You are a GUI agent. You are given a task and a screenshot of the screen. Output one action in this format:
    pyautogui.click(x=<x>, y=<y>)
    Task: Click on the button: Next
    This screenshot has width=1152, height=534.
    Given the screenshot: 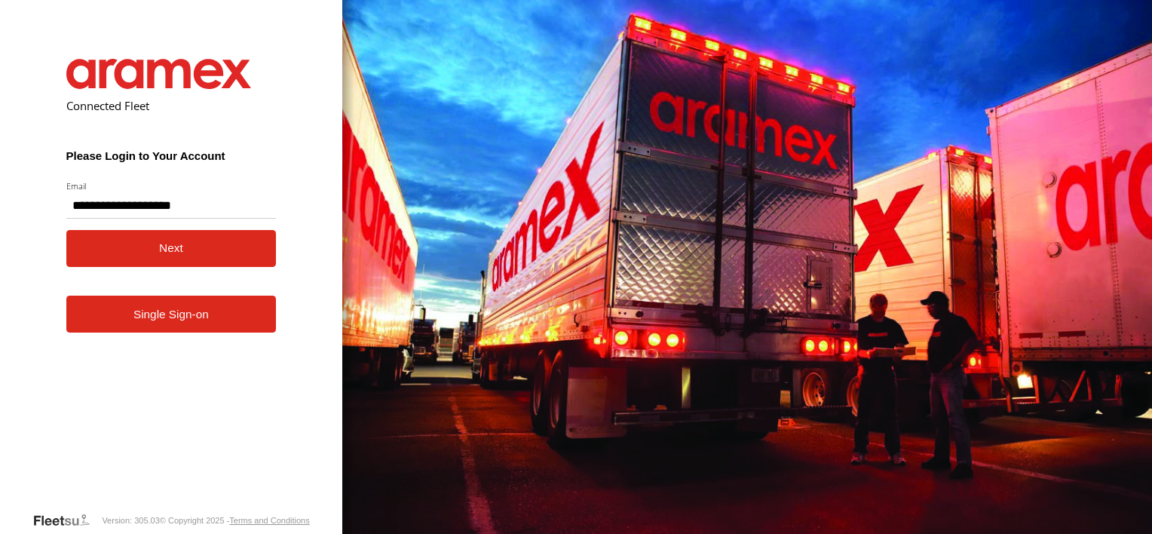 What is the action you would take?
    pyautogui.click(x=171, y=248)
    